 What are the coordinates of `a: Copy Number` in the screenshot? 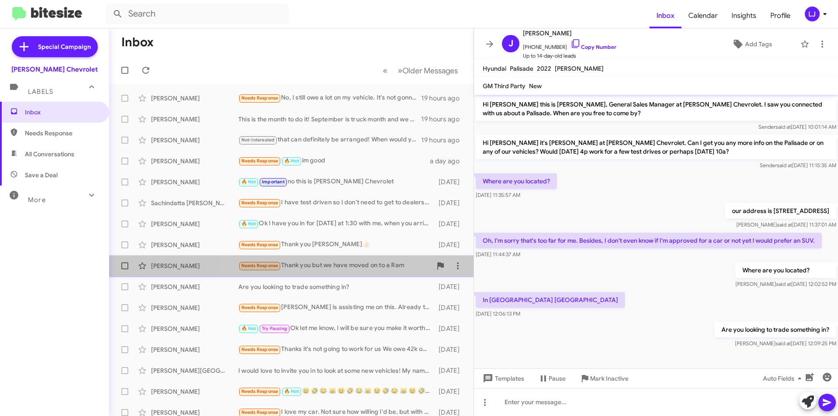 It's located at (593, 47).